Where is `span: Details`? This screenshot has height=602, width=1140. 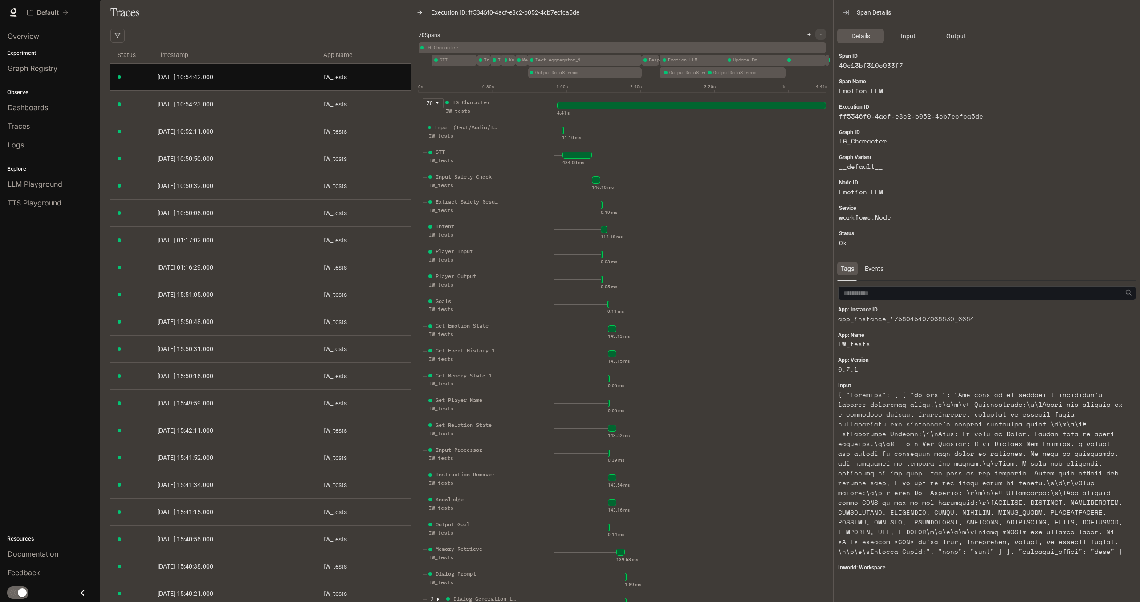 span: Details is located at coordinates (861, 36).